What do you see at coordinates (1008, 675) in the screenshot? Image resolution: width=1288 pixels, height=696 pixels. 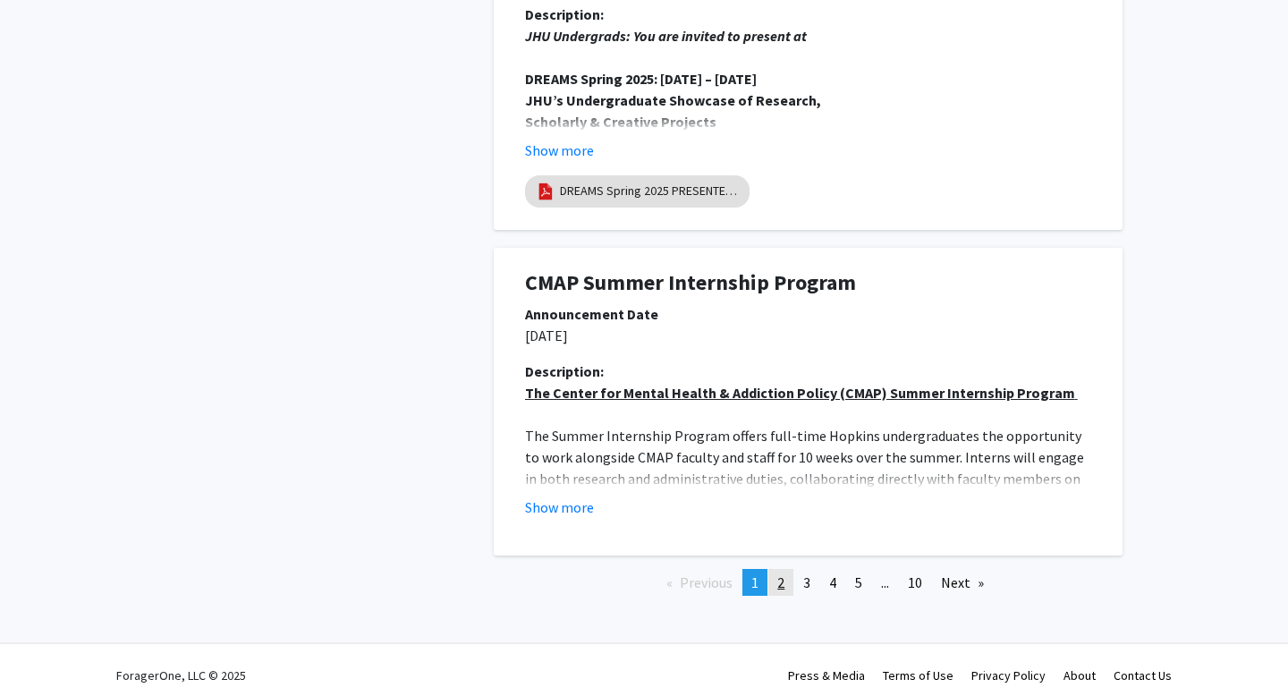 I see `a: Privacy Policy` at bounding box center [1008, 675].